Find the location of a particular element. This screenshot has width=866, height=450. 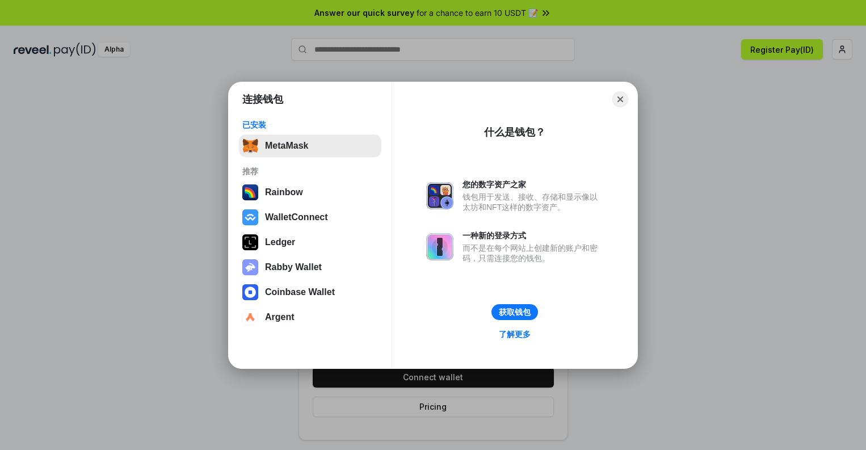

div: Rainbow is located at coordinates (284, 192).